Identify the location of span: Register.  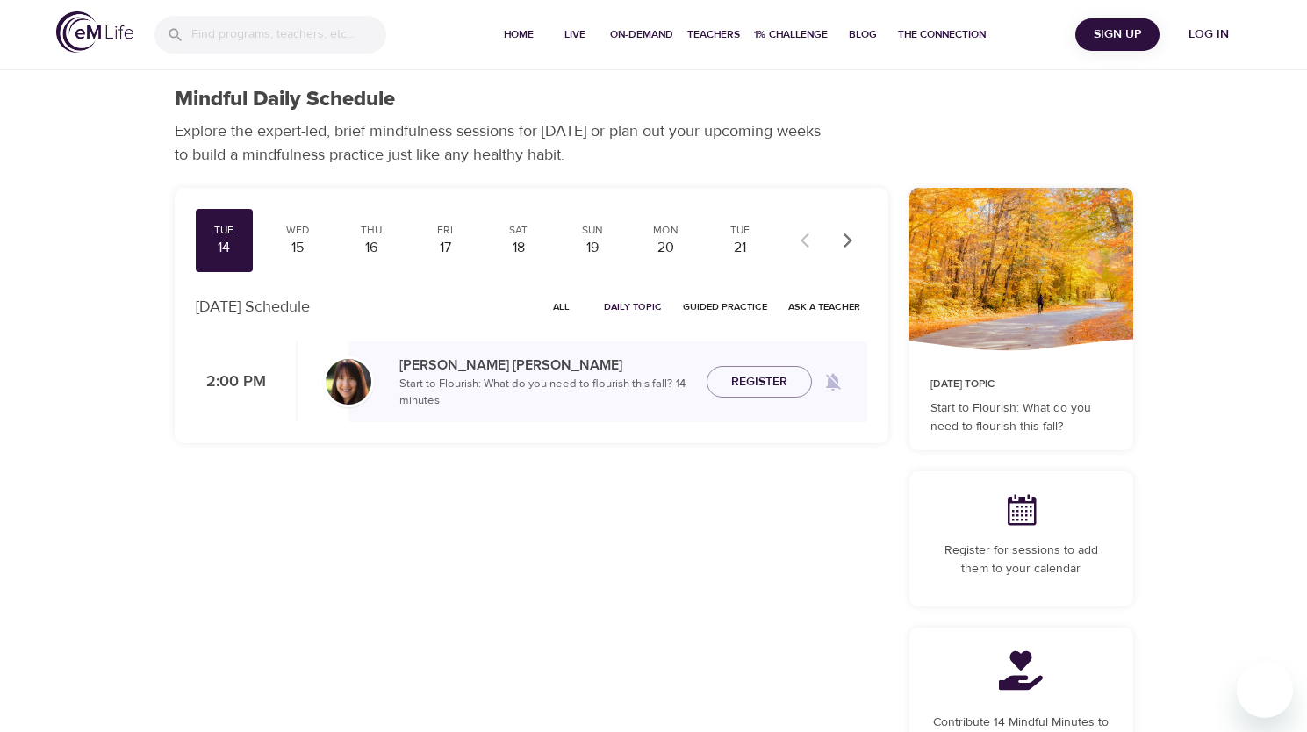
(759, 382).